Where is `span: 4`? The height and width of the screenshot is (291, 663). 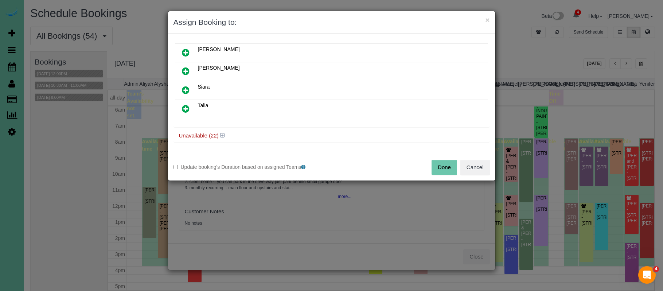 span: 4 is located at coordinates (656, 269).